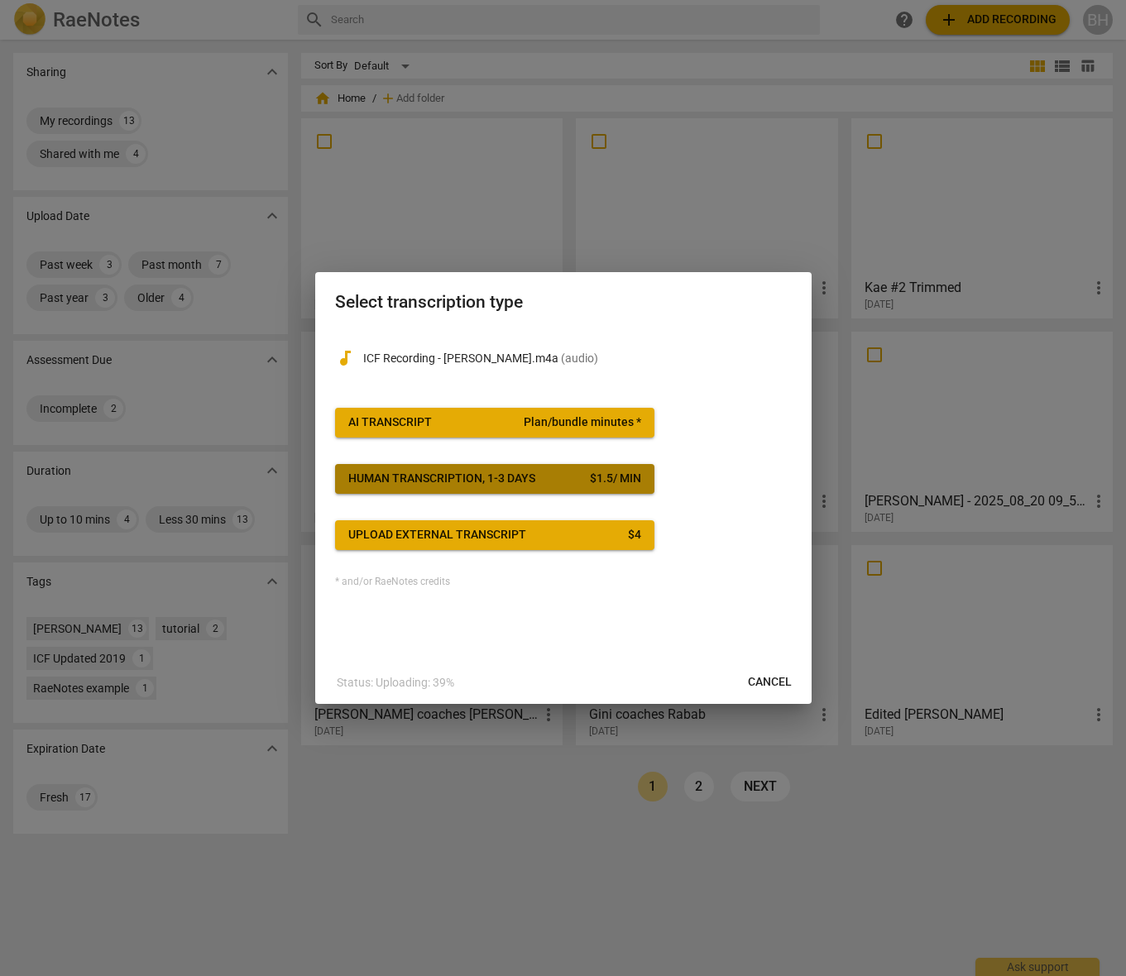 Image resolution: width=1126 pixels, height=976 pixels. I want to click on p: ICF Recording - Elise.m4a(audio), so click(577, 358).